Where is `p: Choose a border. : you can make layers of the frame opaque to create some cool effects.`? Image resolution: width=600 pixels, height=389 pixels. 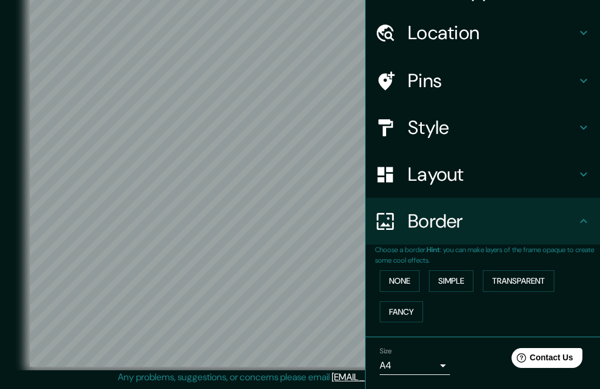 p: Choose a border. : you can make layers of the frame opaque to create some cool effects. is located at coordinates (487, 255).